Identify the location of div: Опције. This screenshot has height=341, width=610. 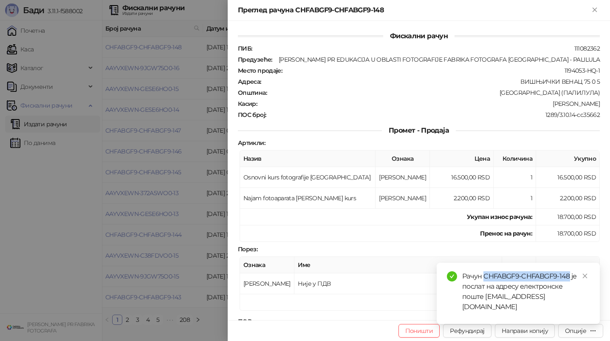
(576, 331).